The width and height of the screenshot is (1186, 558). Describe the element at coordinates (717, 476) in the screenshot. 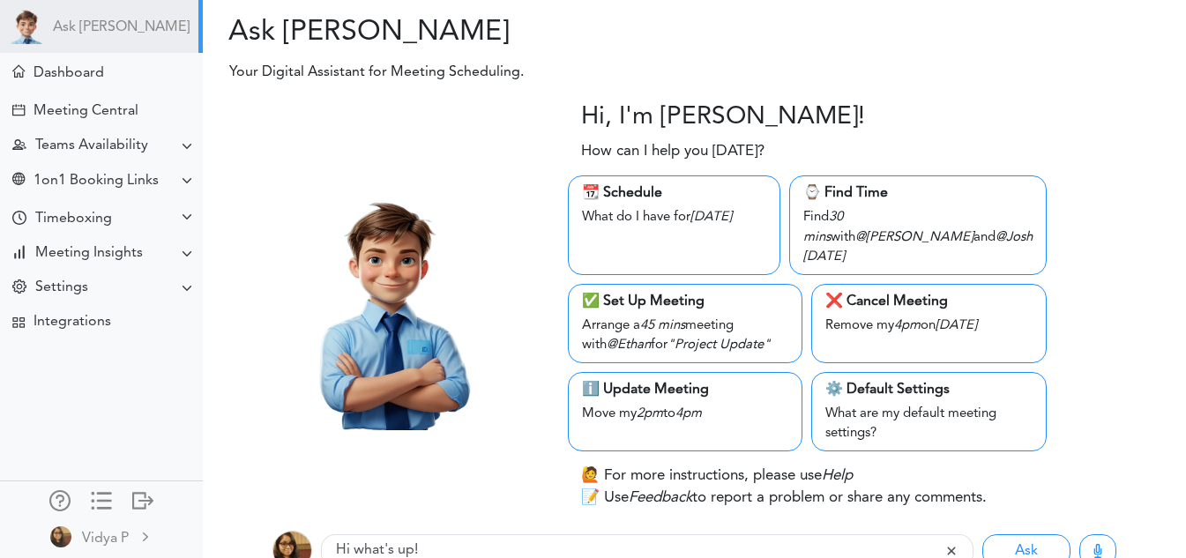

I see `p: 🙋 For more instructions, please use` at that location.